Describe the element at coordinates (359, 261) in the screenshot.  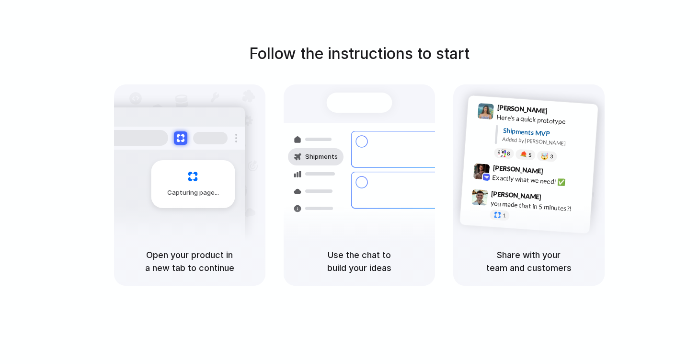
I see `h5: Use the chat to build your ideas` at that location.